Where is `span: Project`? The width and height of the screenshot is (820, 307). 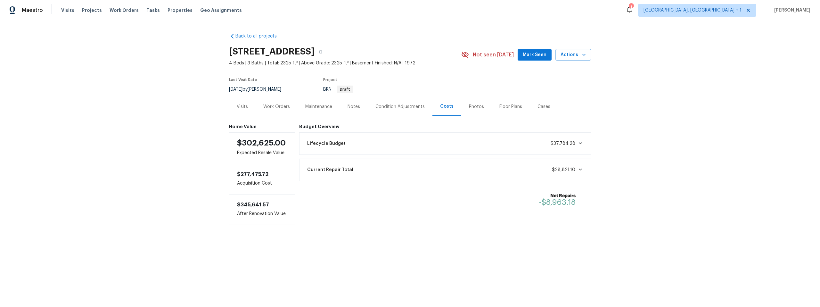 span: Project is located at coordinates (330, 80).